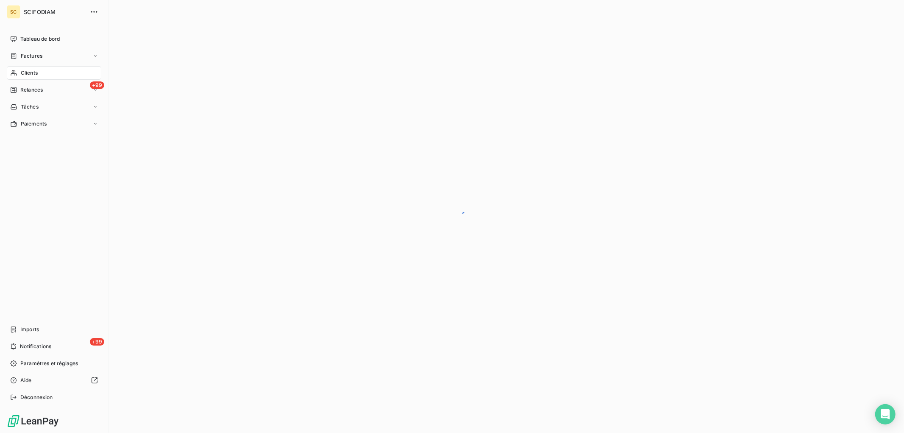 The image size is (904, 433). What do you see at coordinates (33, 421) in the screenshot?
I see `img: Logo LeanPay` at bounding box center [33, 421].